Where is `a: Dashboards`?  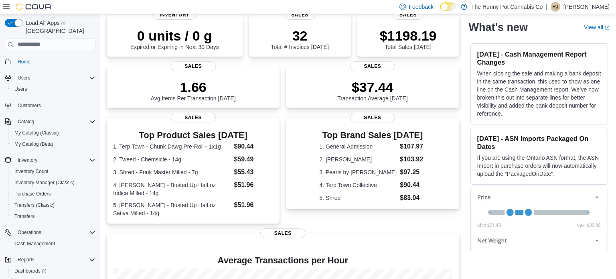
a: Dashboards is located at coordinates (30, 271).